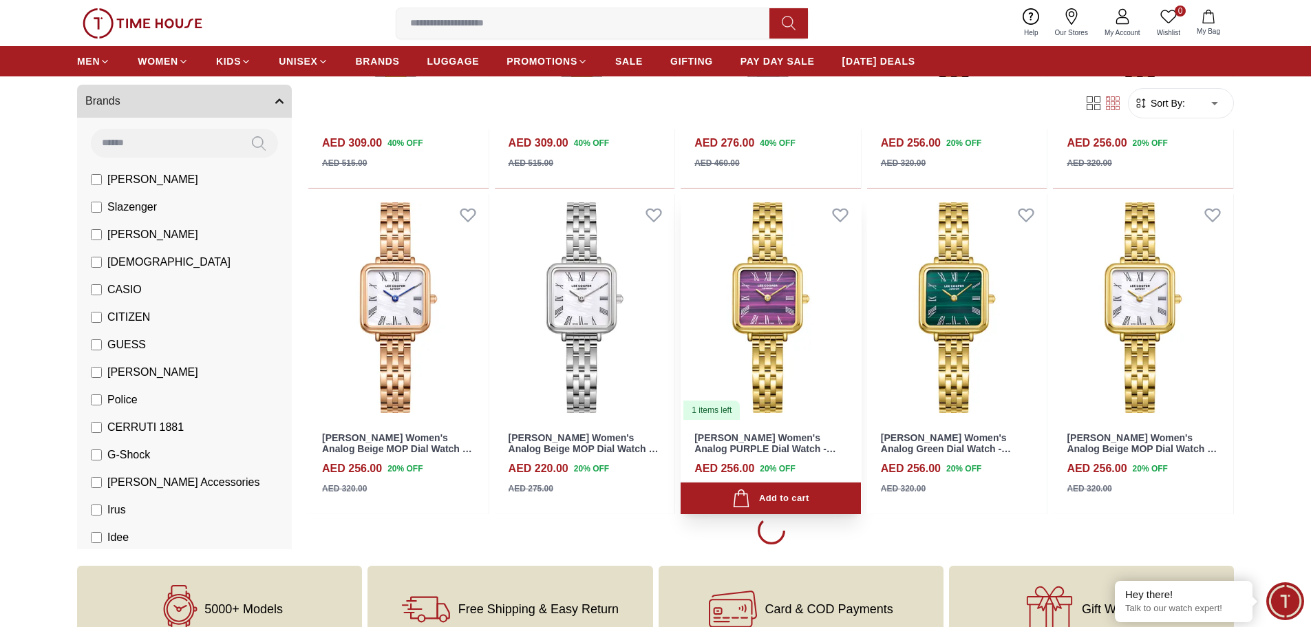 The image size is (1311, 627). Describe the element at coordinates (1031, 23) in the screenshot. I see `a: Help` at that location.